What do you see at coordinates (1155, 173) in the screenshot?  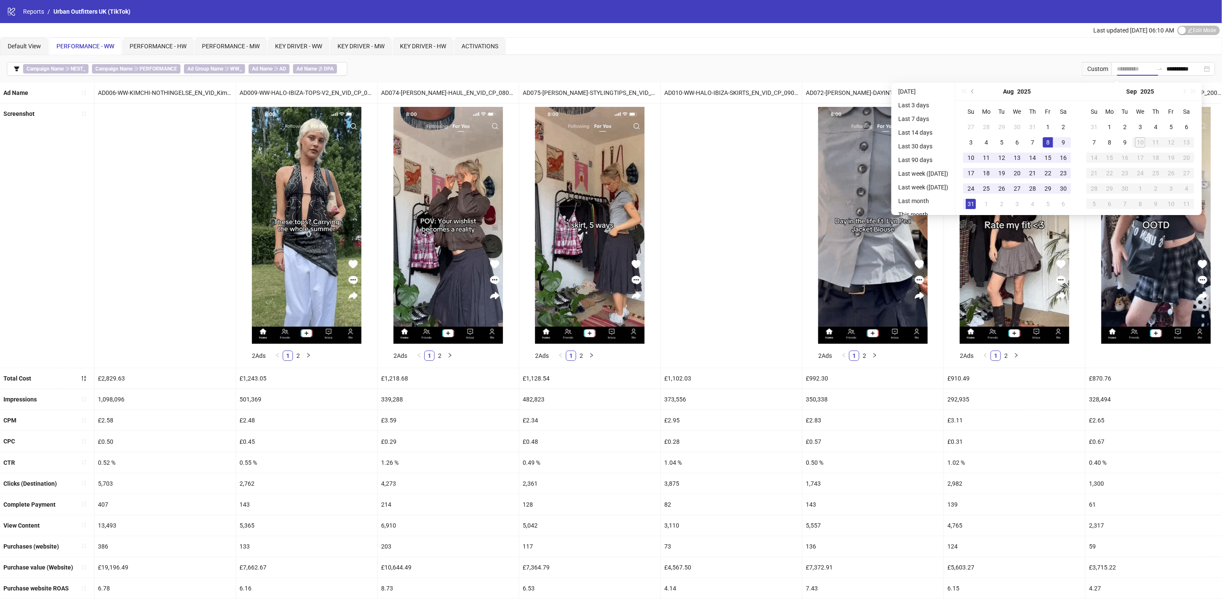 I see `td: 2025-09-25` at bounding box center [1155, 173].